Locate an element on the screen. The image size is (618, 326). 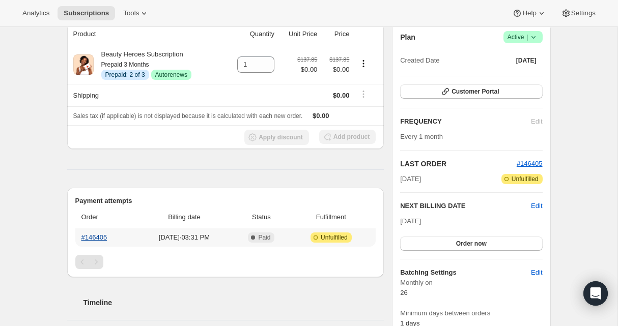
th: Order is located at coordinates (105, 217).